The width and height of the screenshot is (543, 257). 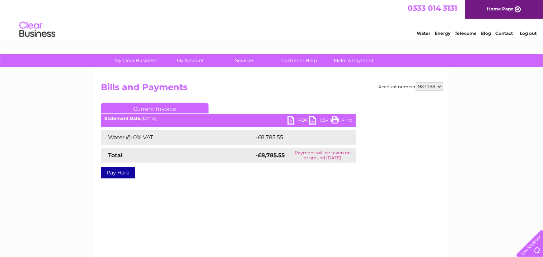 I want to click on a: Energy, so click(x=442, y=33).